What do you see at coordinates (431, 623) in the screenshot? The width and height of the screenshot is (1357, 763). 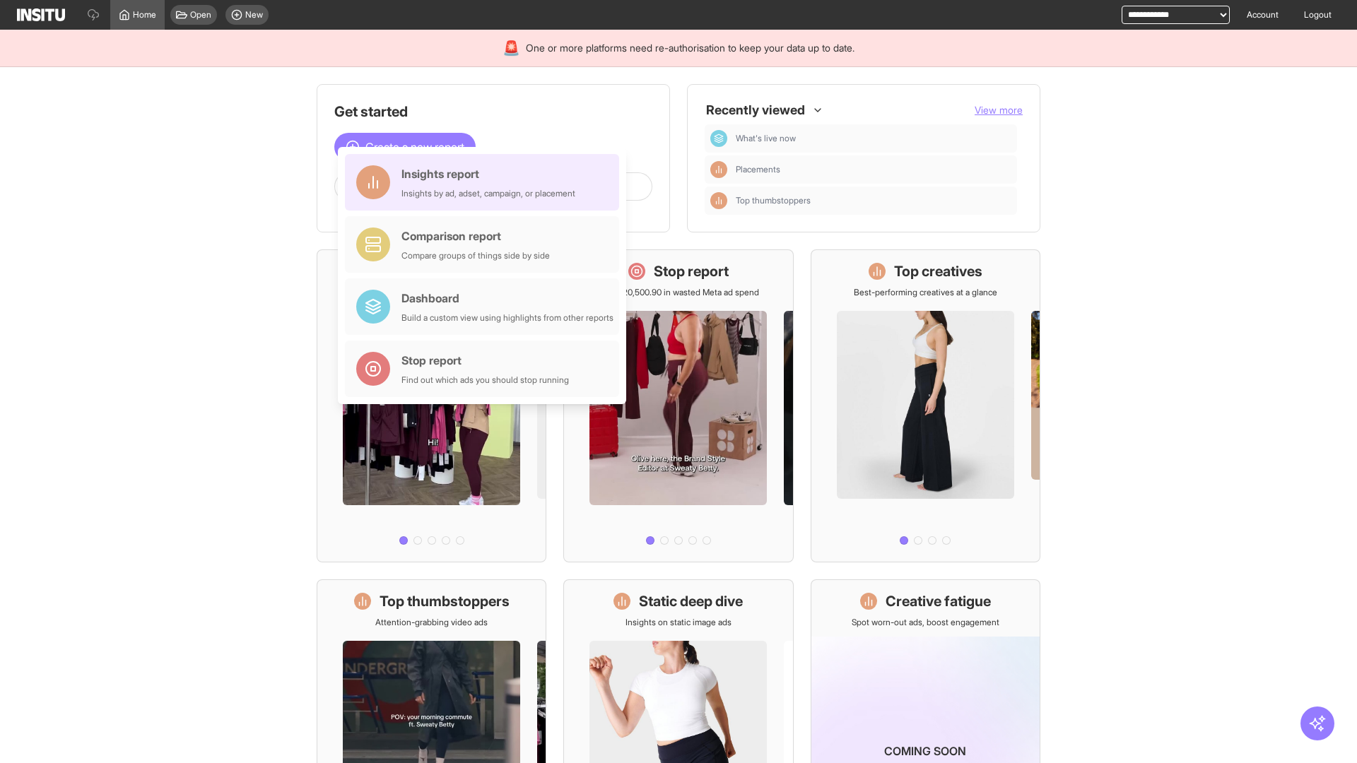 I see `p: Attention-grabbing video ads` at bounding box center [431, 623].